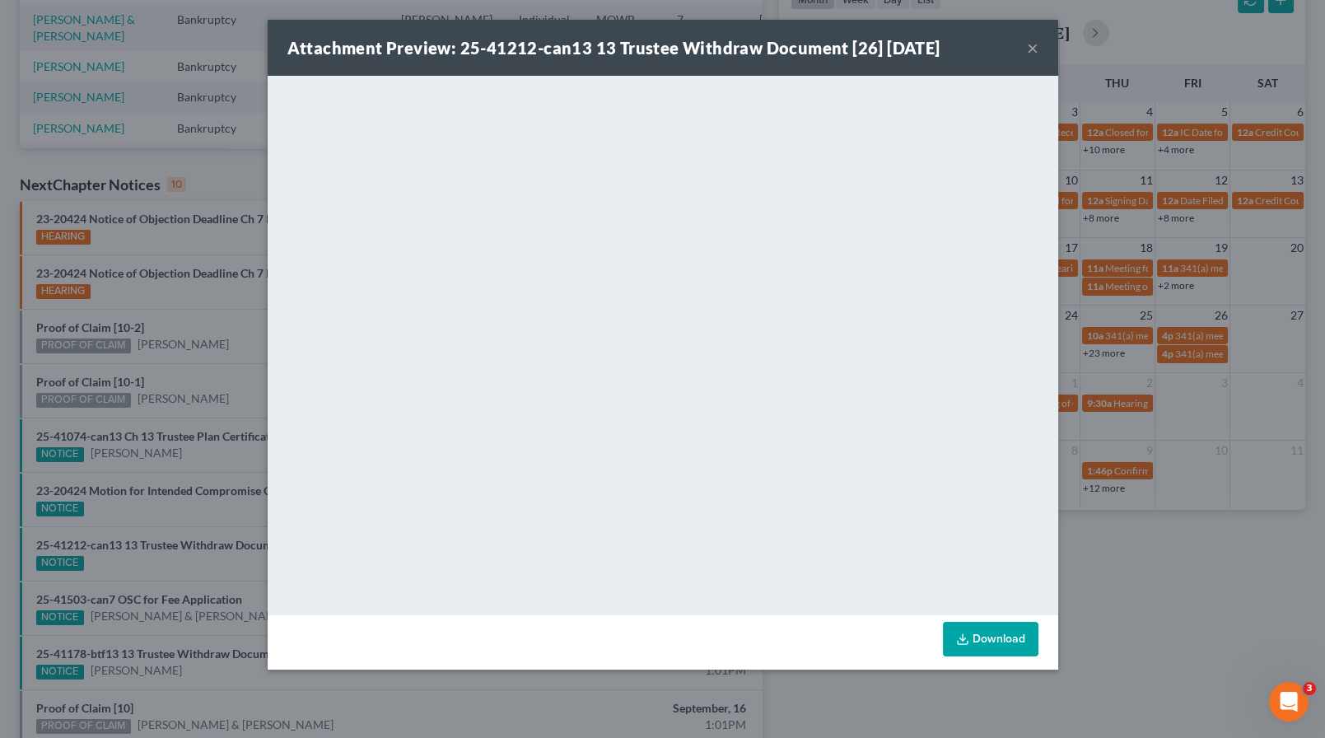 Image resolution: width=1325 pixels, height=738 pixels. Describe the element at coordinates (991, 639) in the screenshot. I see `a: Download` at that location.